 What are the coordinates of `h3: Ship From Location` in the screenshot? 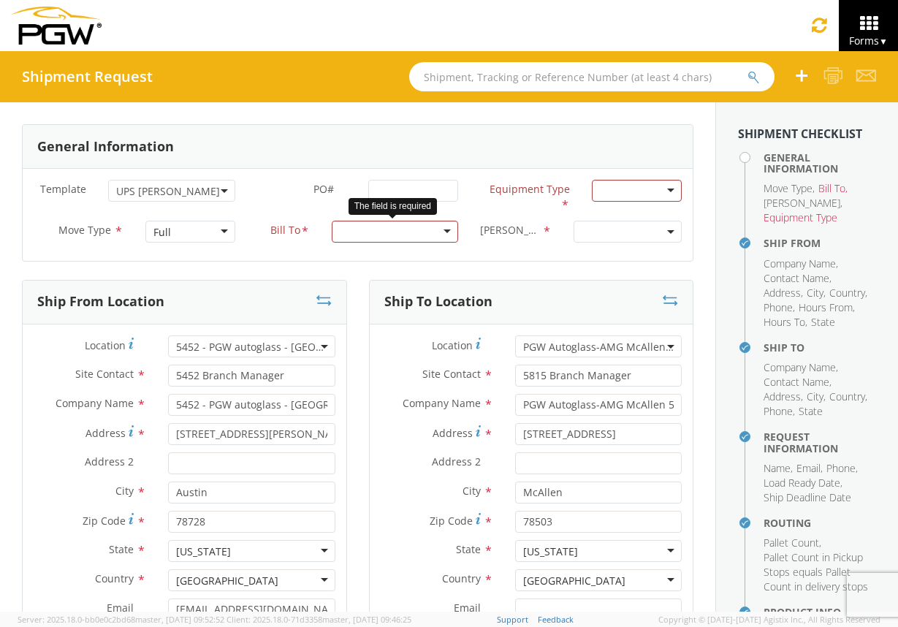 It's located at (101, 302).